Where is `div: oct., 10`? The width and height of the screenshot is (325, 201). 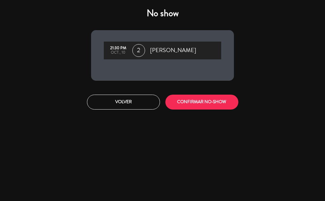 div: oct., 10 is located at coordinates (118, 53).